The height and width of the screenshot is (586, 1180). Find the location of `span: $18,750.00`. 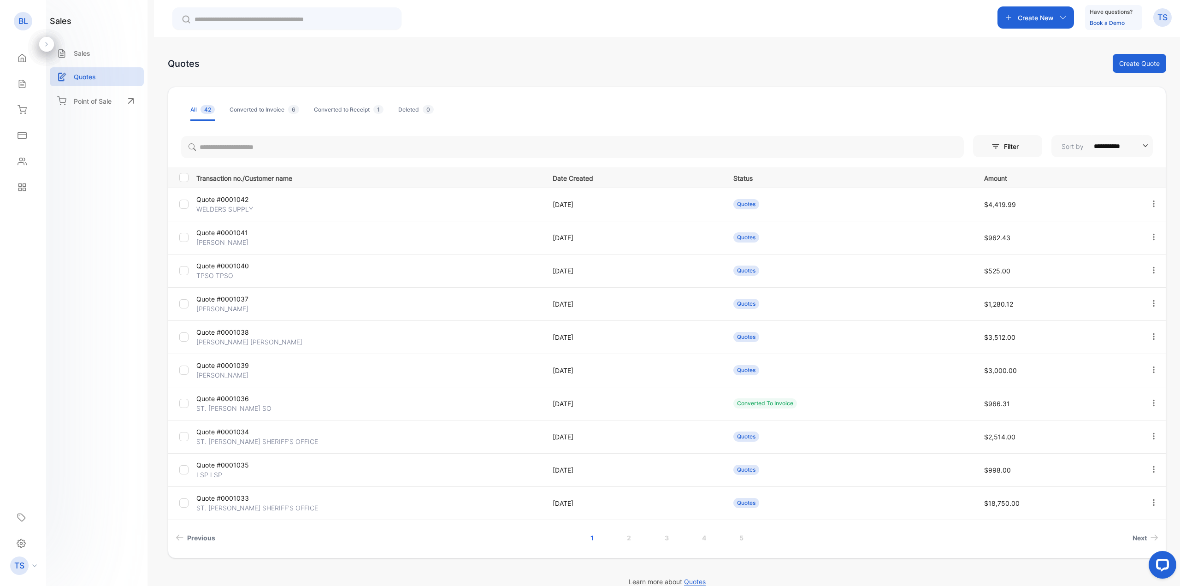

span: $18,750.00 is located at coordinates (1002, 503).